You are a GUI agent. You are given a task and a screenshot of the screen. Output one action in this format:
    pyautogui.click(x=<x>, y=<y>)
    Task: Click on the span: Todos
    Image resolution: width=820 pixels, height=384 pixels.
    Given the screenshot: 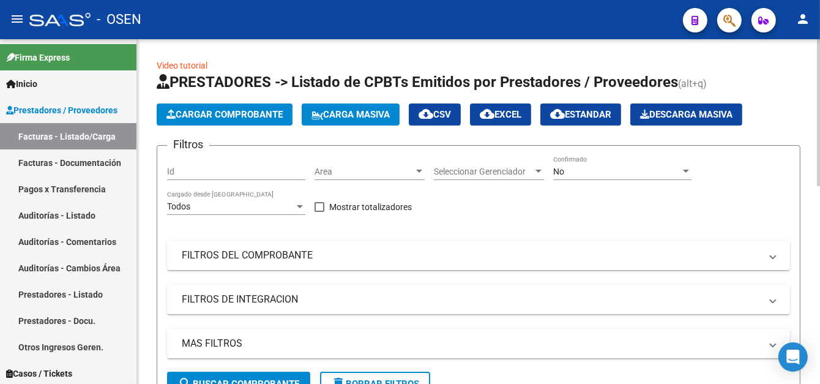 What is the action you would take?
    pyautogui.click(x=179, y=206)
    